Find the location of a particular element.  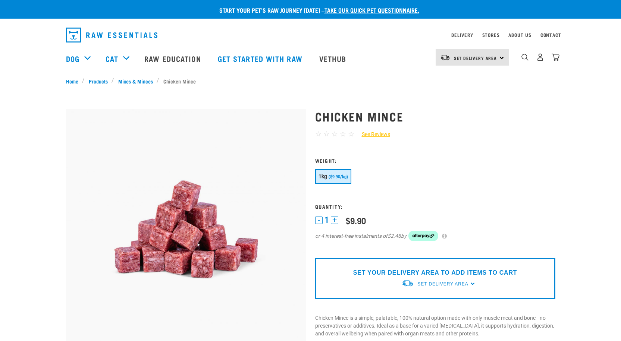

img: Raw Essentials Logo is located at coordinates (112, 35).